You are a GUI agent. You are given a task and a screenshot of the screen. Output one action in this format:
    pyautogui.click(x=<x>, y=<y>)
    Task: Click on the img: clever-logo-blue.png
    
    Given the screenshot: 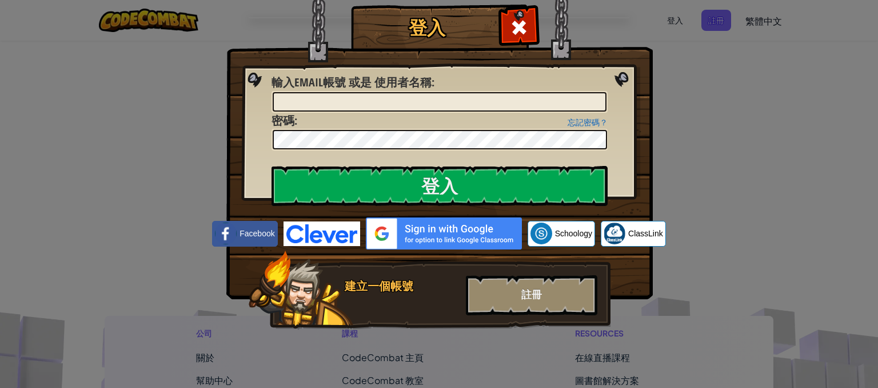 What is the action you would take?
    pyautogui.click(x=322, y=233)
    